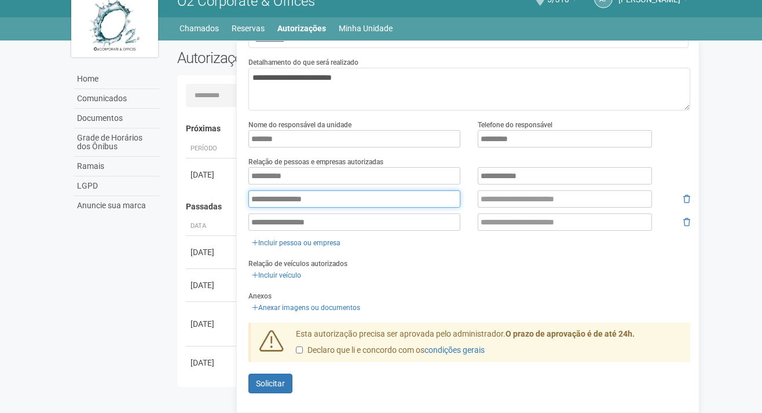  I want to click on a: Anuncie sua marca, so click(117, 205).